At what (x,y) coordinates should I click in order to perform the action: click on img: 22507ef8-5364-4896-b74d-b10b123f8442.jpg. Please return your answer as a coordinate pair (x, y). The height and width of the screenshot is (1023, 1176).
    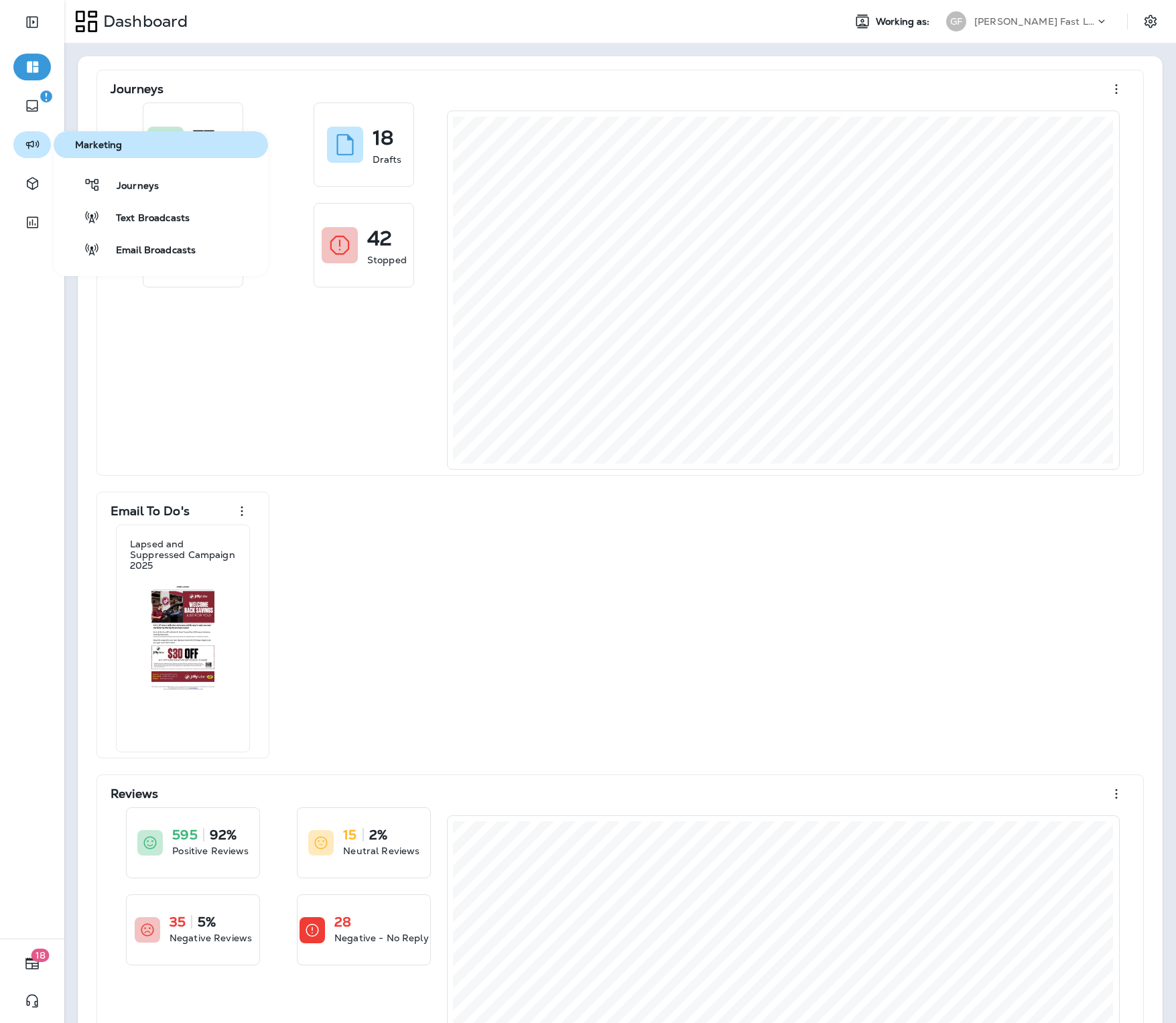
    Looking at the image, I should click on (183, 637).